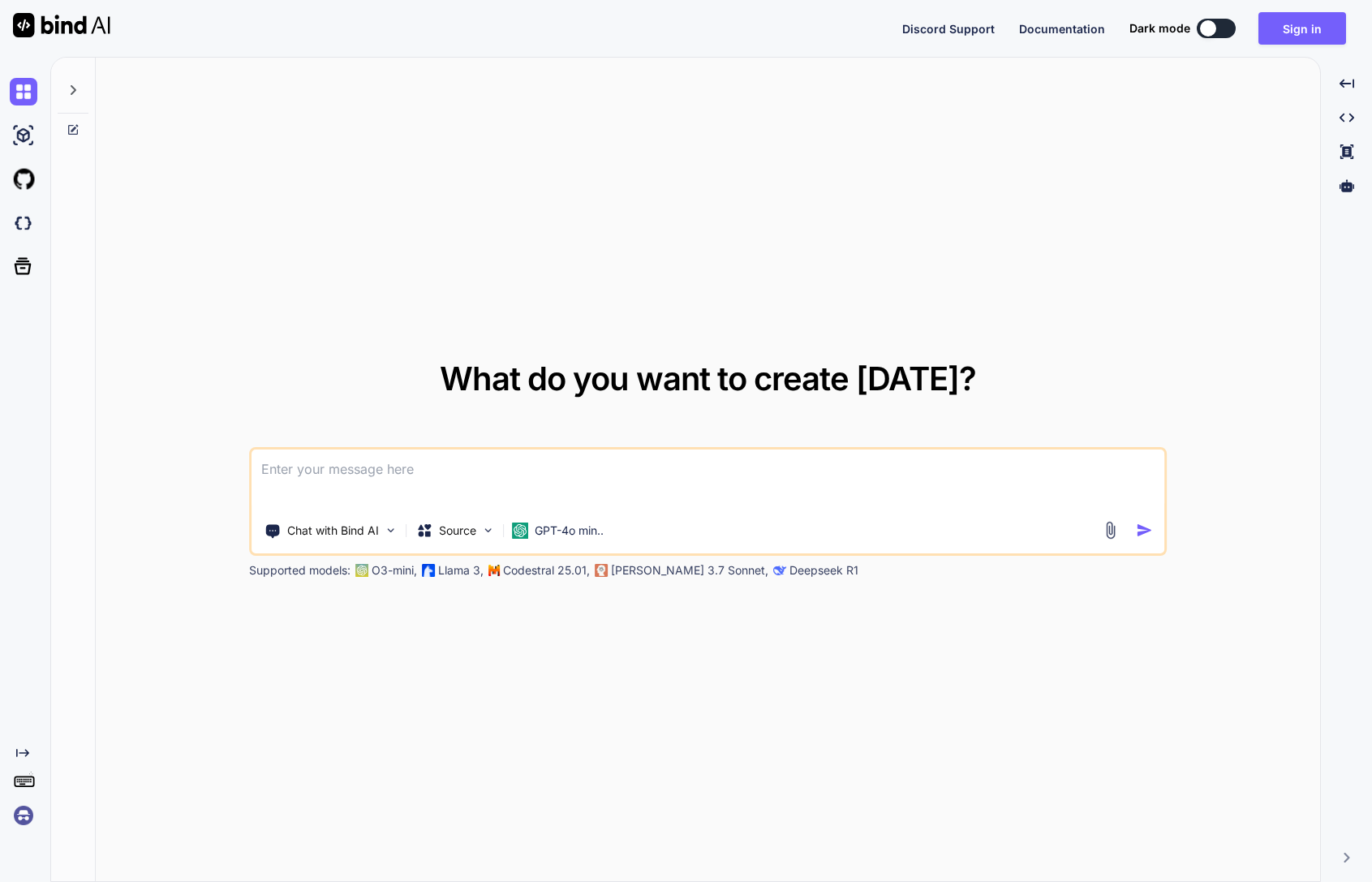 The image size is (1372, 882). I want to click on p: Llama 3,, so click(461, 570).